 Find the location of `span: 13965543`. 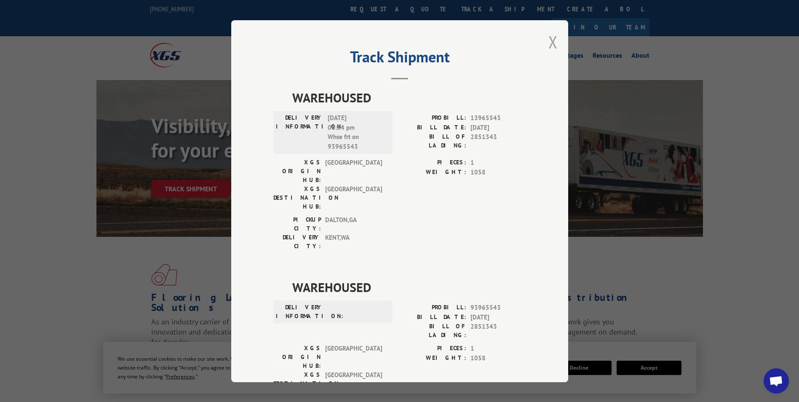

span: 13965543 is located at coordinates (498, 118).